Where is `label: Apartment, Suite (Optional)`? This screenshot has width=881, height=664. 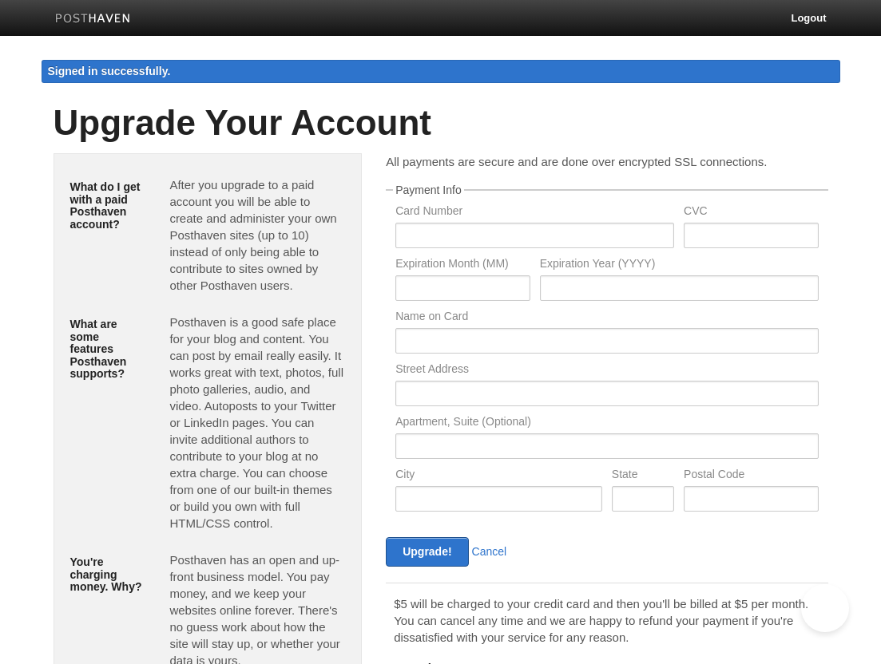 label: Apartment, Suite (Optional) is located at coordinates (606, 423).